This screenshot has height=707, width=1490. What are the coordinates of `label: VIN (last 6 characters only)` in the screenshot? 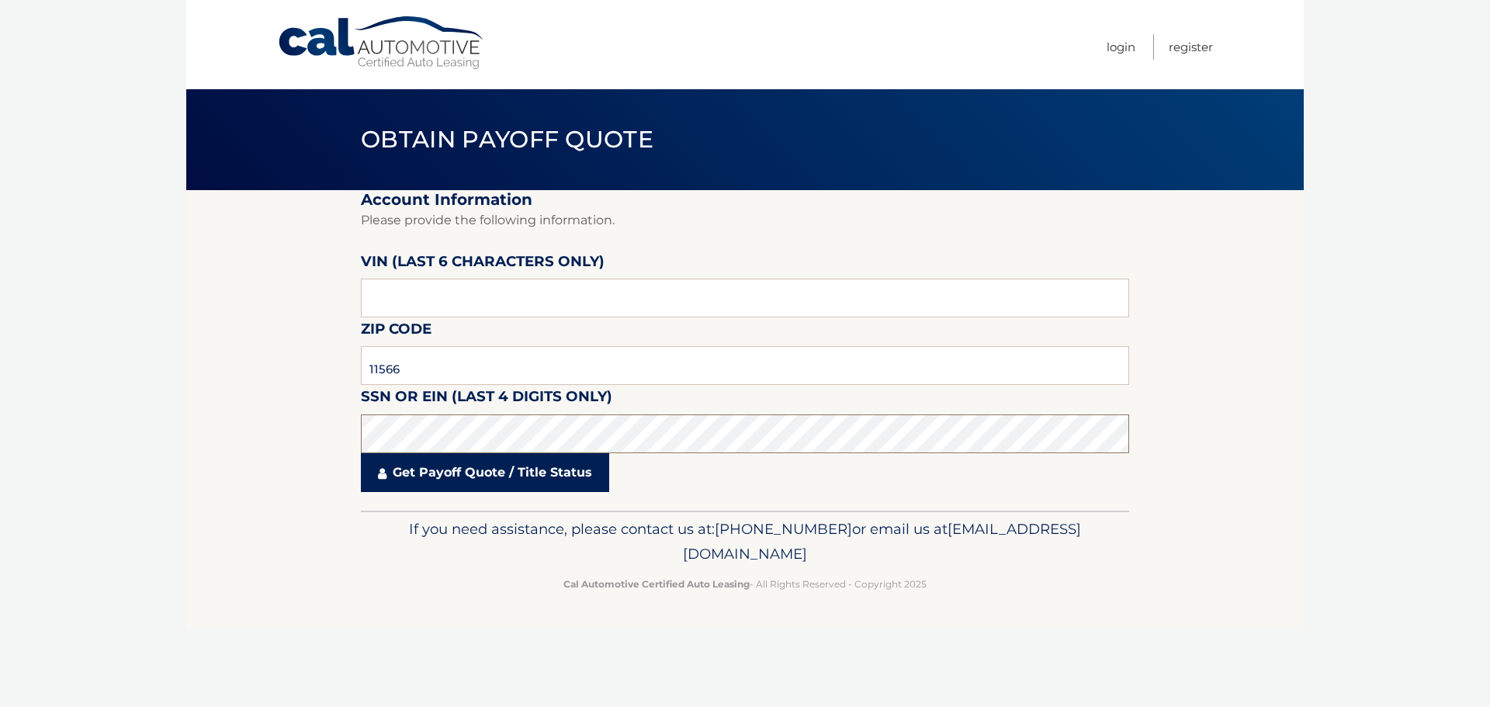 It's located at (483, 264).